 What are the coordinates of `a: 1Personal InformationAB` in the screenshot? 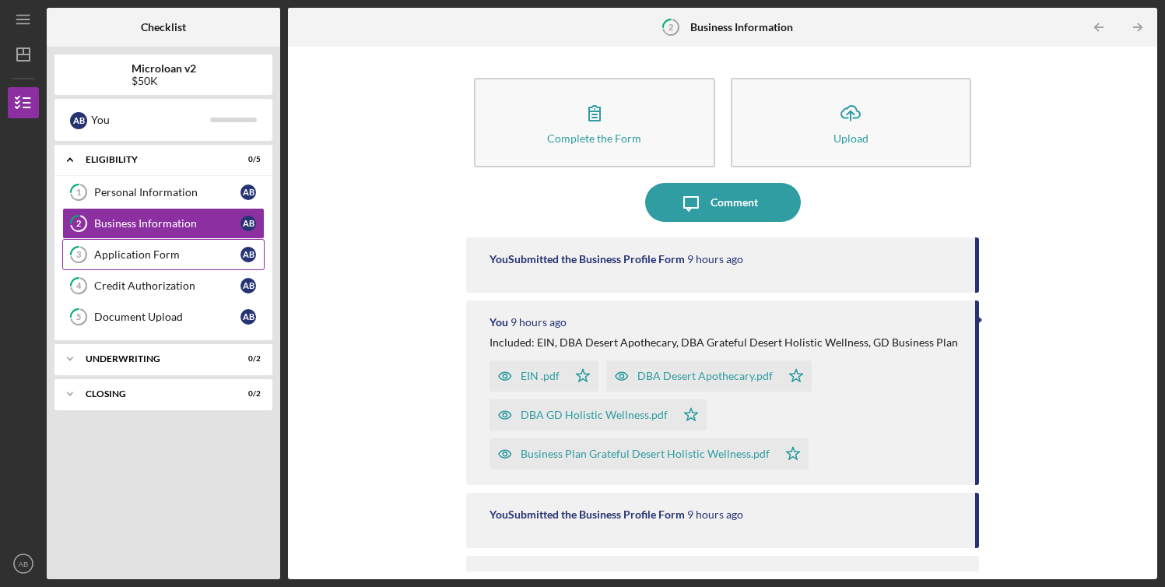 It's located at (163, 192).